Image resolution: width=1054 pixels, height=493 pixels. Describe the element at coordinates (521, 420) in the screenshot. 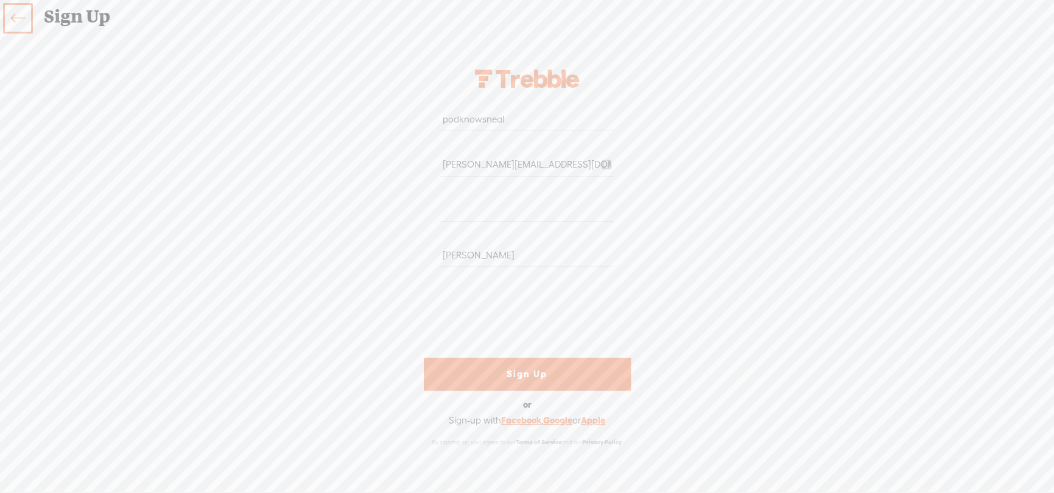

I see `a: Facebook` at that location.